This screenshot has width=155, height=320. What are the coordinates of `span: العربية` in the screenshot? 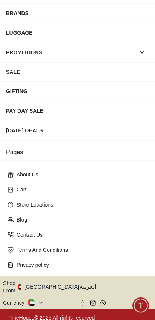 It's located at (116, 287).